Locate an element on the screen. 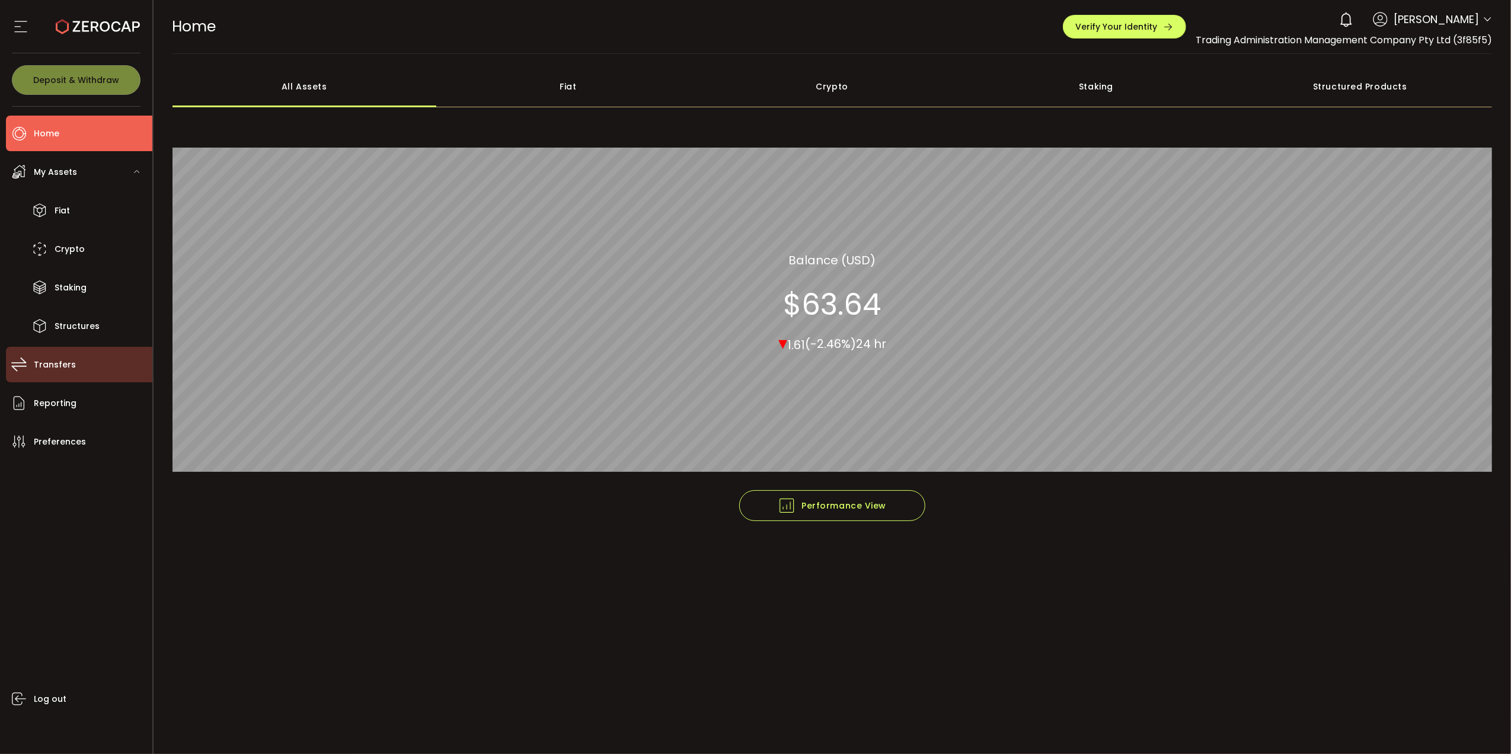  button: Verify Your Identity is located at coordinates (1125, 27).